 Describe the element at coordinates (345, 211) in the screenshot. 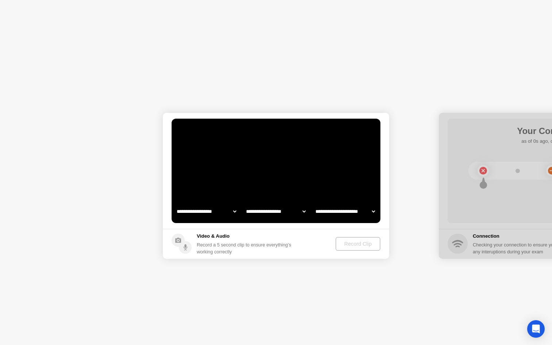

I see `select: Available microphones` at that location.